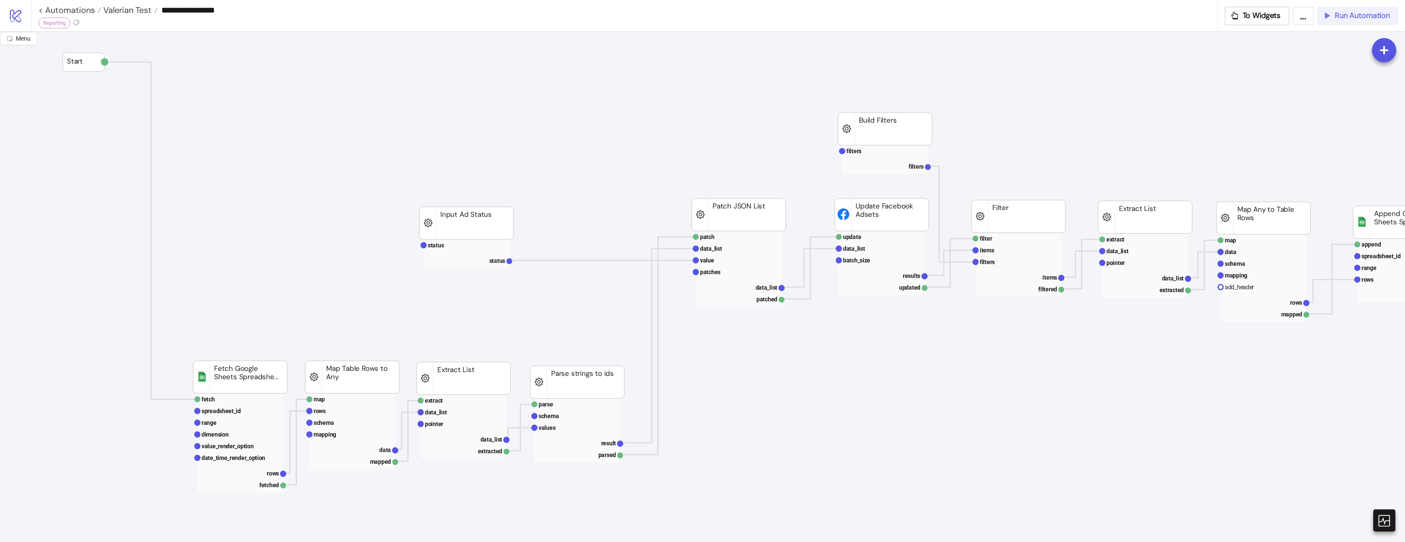 Image resolution: width=1405 pixels, height=542 pixels. Describe the element at coordinates (912, 276) in the screenshot. I see `text: results` at that location.